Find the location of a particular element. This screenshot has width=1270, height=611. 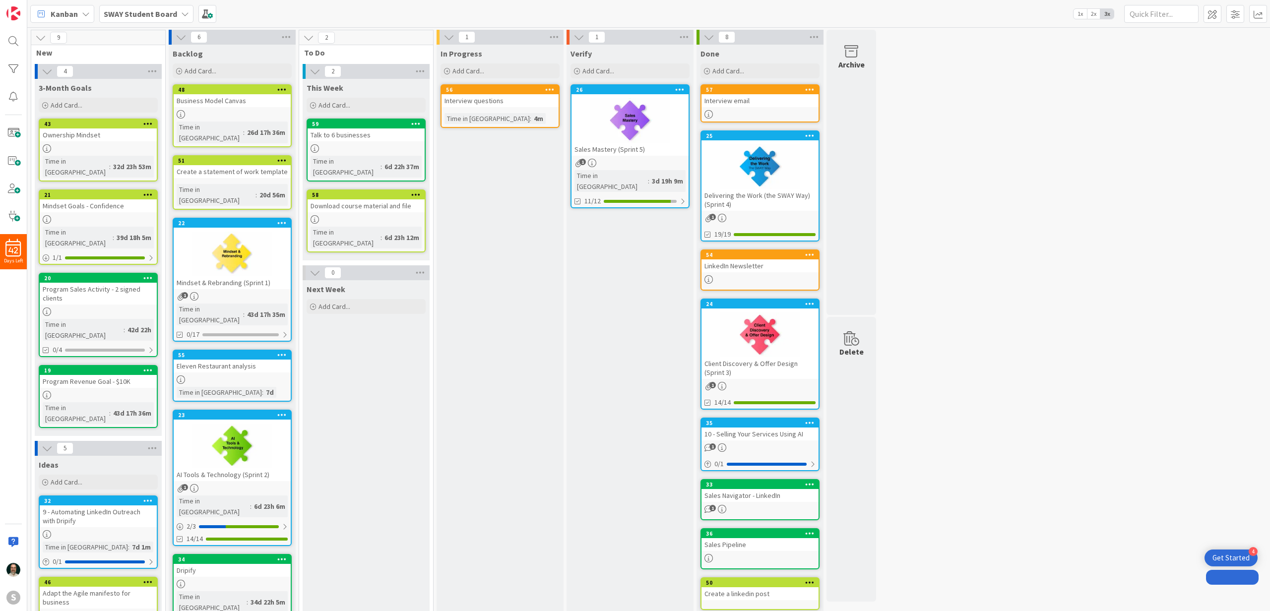

div: Sales Pipeline is located at coordinates (760, 545).